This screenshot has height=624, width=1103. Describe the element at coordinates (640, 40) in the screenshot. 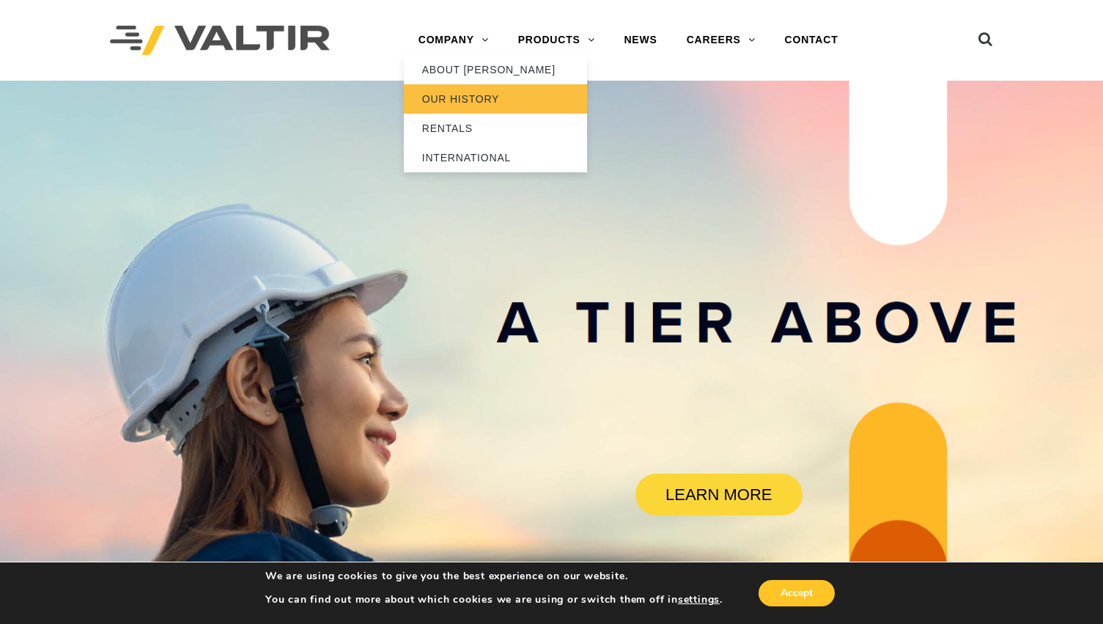

I see `a: NEWS` at that location.